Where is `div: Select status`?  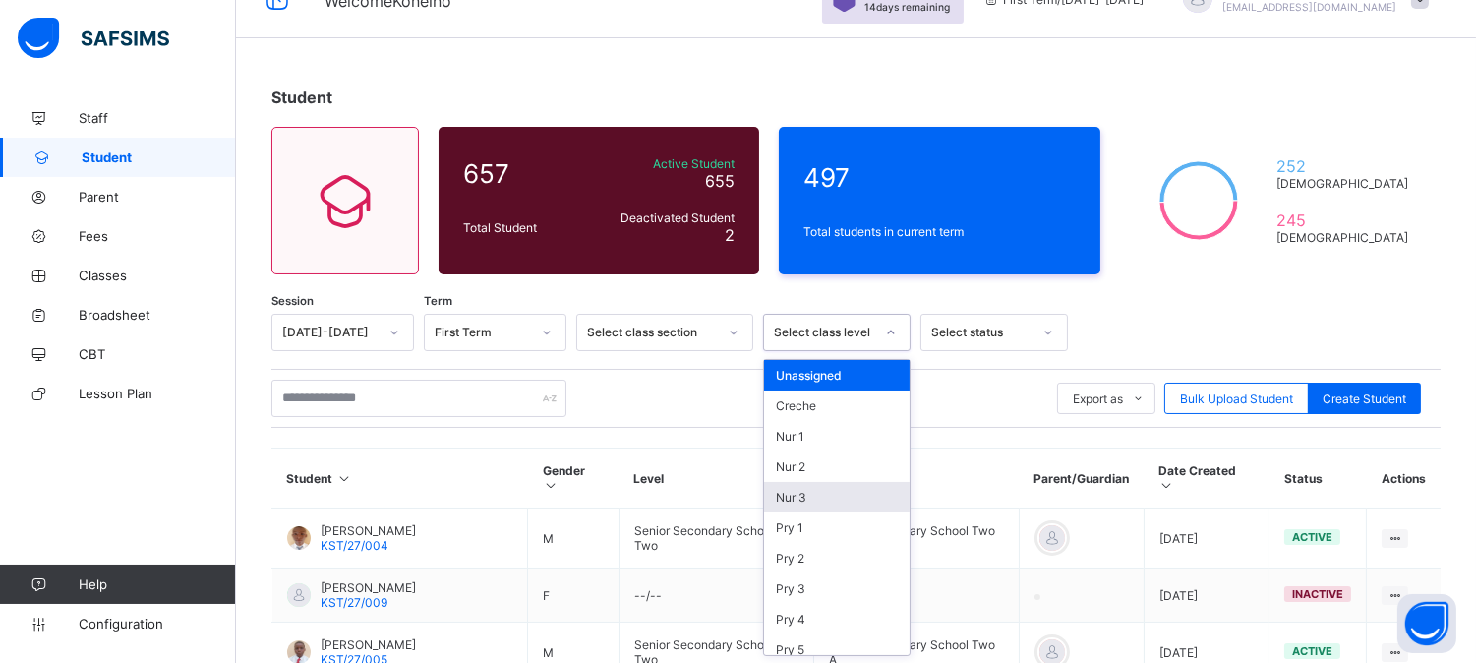
div: Select status is located at coordinates (981, 332).